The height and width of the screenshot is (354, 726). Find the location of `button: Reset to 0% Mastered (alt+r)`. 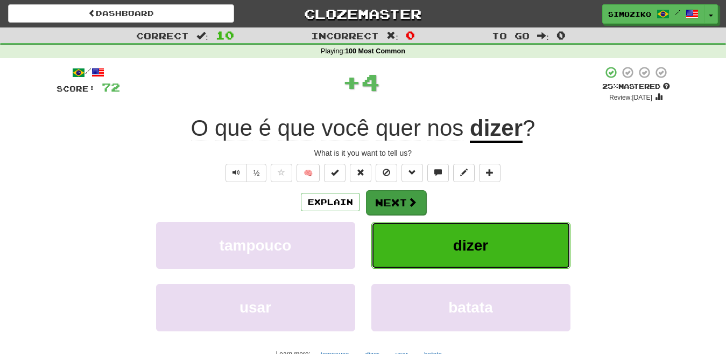

button: Reset to 0% Mastered (alt+r) is located at coordinates (361, 173).